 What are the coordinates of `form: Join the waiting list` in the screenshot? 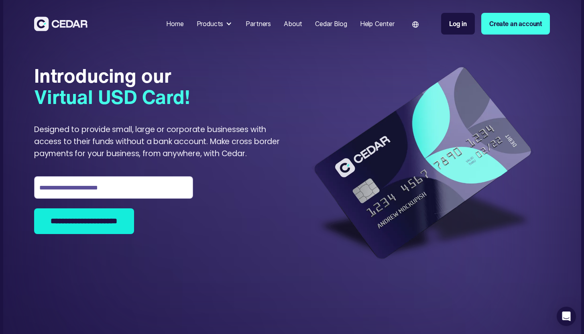 It's located at (114, 205).